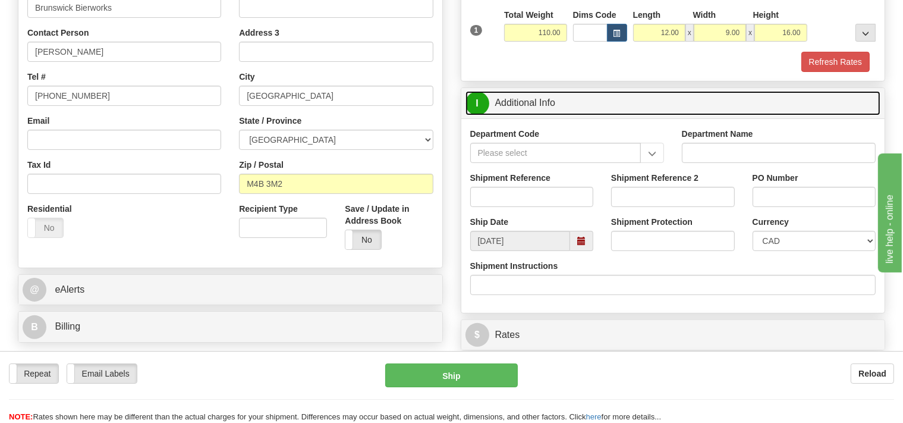 The height and width of the screenshot is (423, 903). What do you see at coordinates (505, 134) in the screenshot?
I see `label: Department Code` at bounding box center [505, 134].